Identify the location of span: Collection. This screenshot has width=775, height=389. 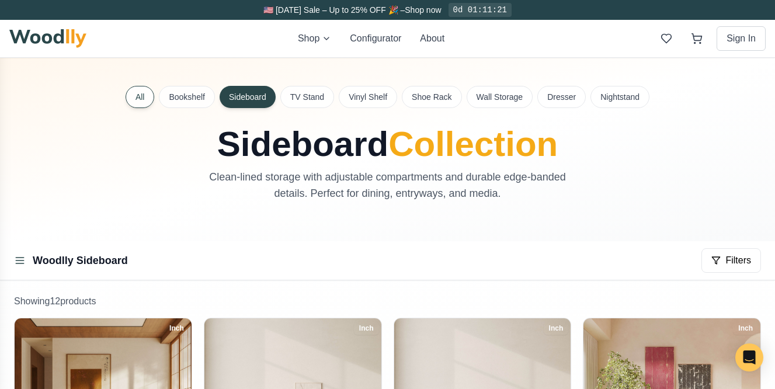
(473, 144).